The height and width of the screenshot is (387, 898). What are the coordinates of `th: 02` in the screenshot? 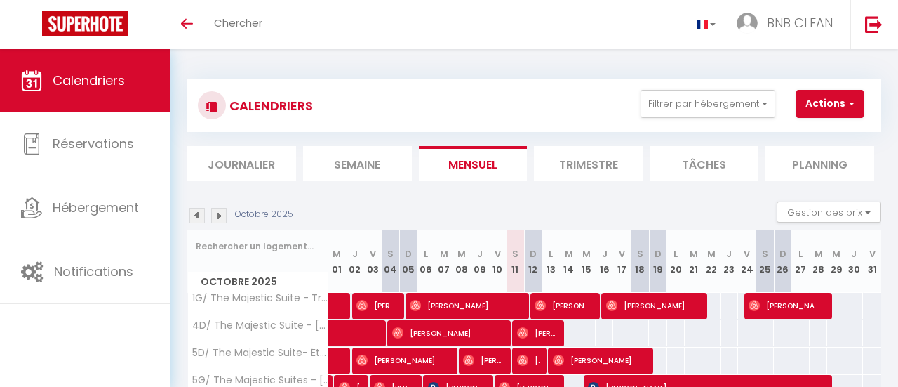 It's located at (354, 261).